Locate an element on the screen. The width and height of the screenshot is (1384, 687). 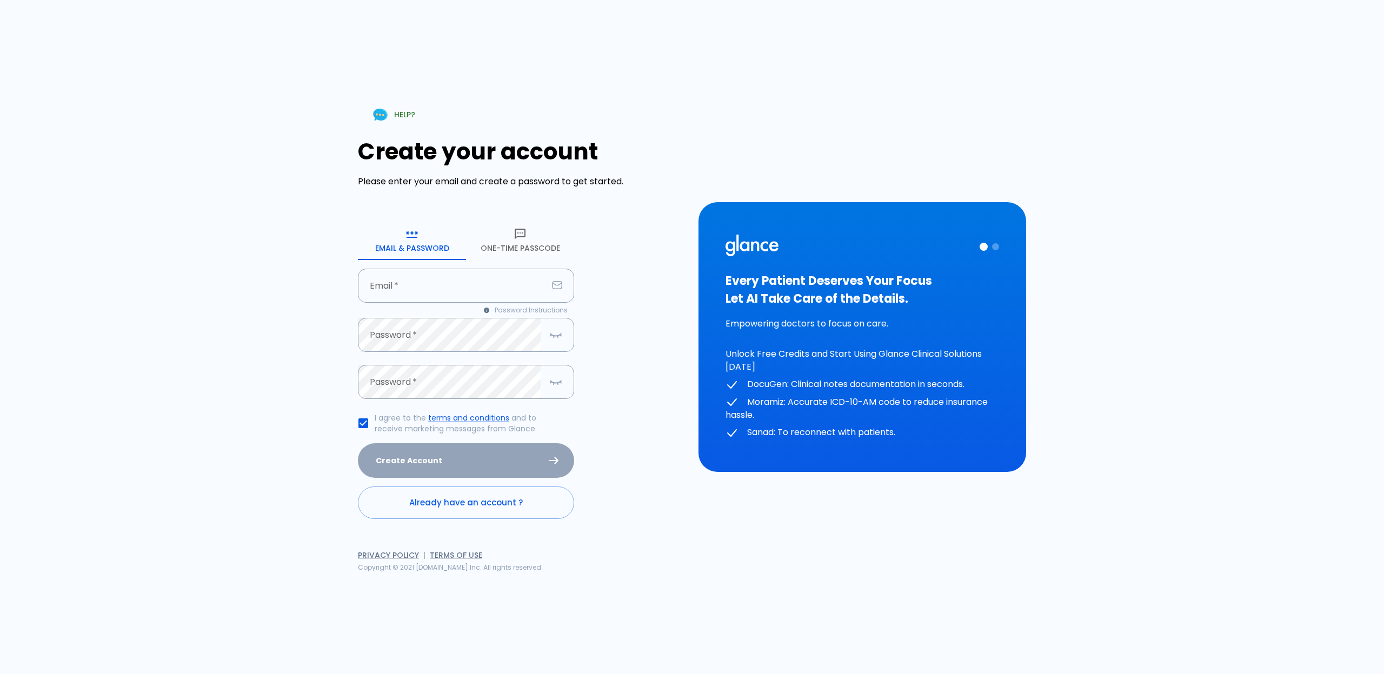
p: Empowering doctors to focus on care. is located at coordinates (862, 324).